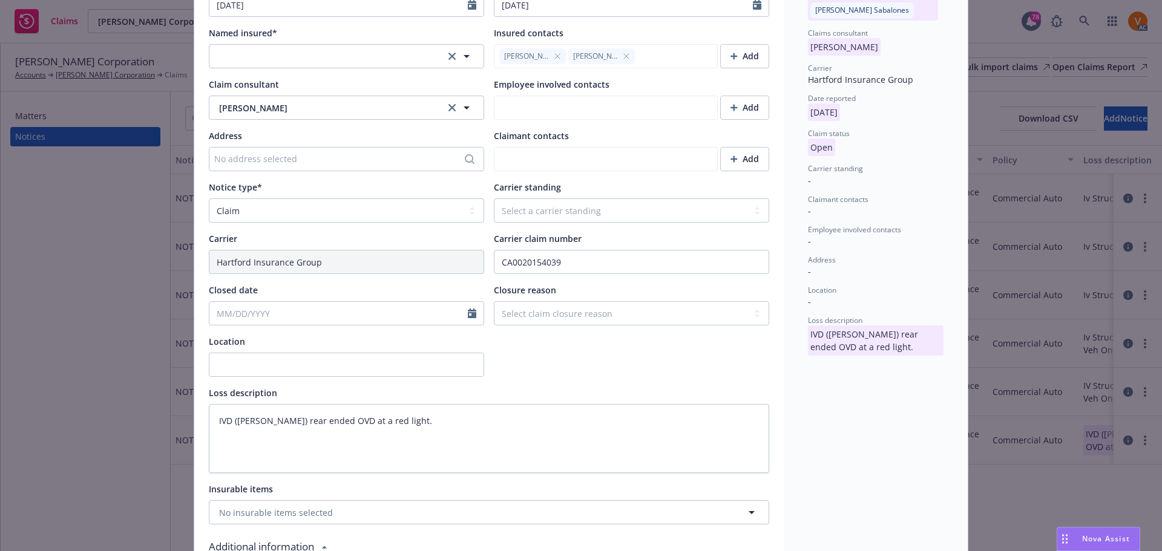 This screenshot has width=1162, height=551. I want to click on button: Nova Assist, so click(1098, 539).